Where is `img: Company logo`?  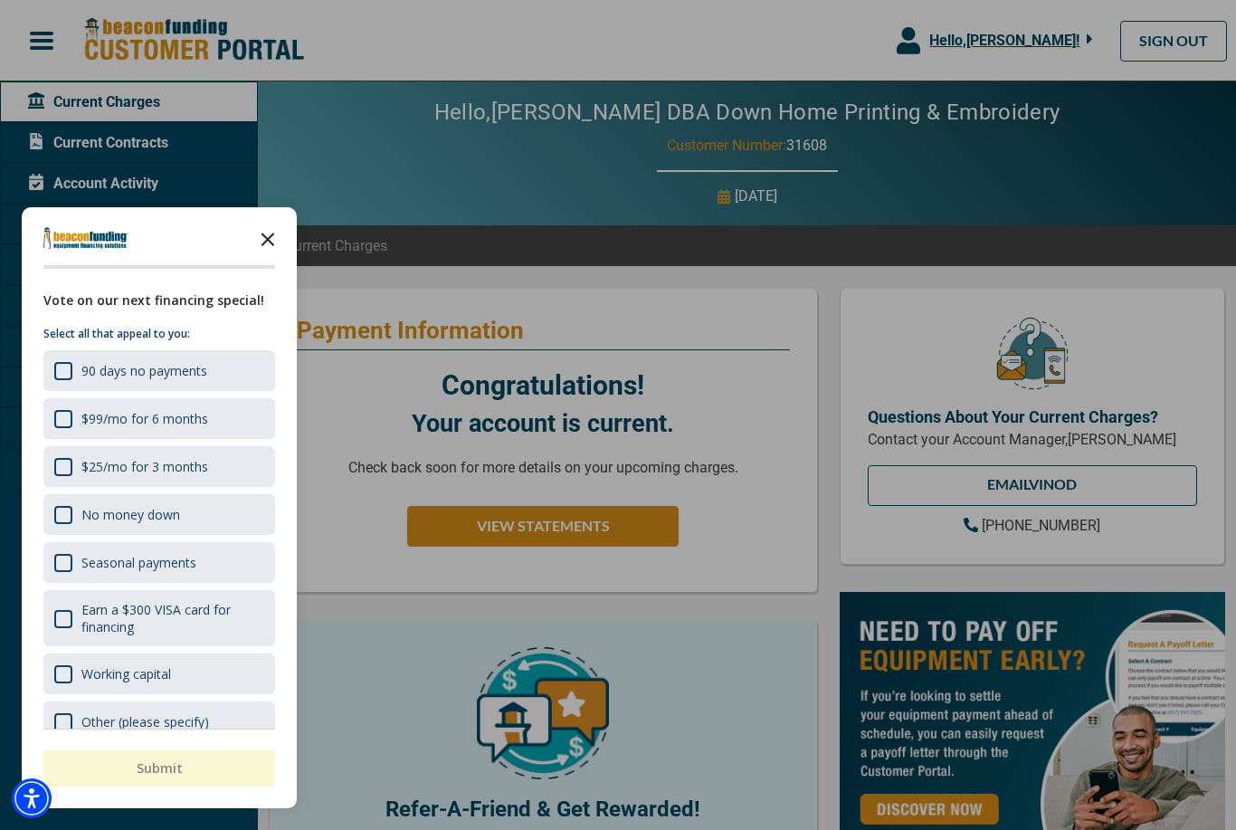 img: Company logo is located at coordinates (86, 238).